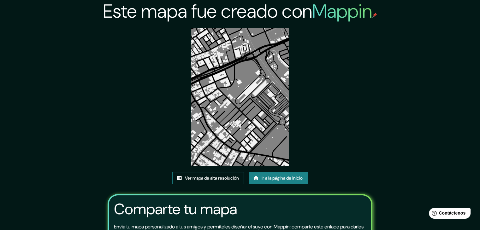 This screenshot has height=230, width=480. Describe the element at coordinates (212, 178) in the screenshot. I see `font: Ver mapa de alta resolución` at that location.